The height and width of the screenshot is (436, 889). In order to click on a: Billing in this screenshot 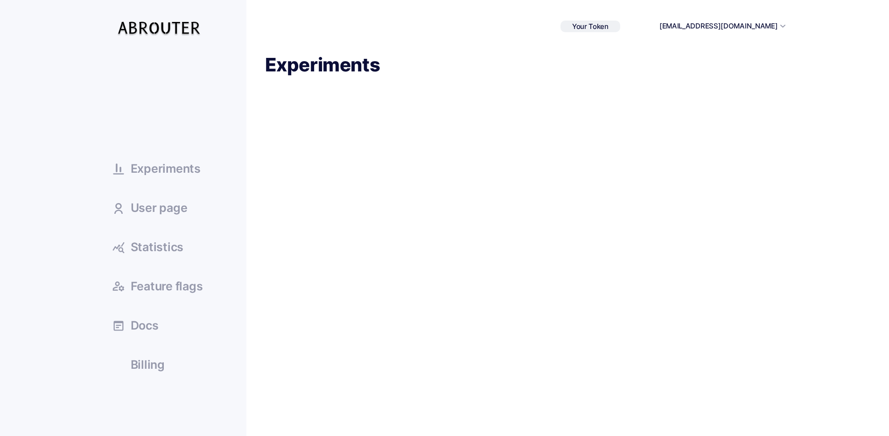, I will do `click(162, 364)`.